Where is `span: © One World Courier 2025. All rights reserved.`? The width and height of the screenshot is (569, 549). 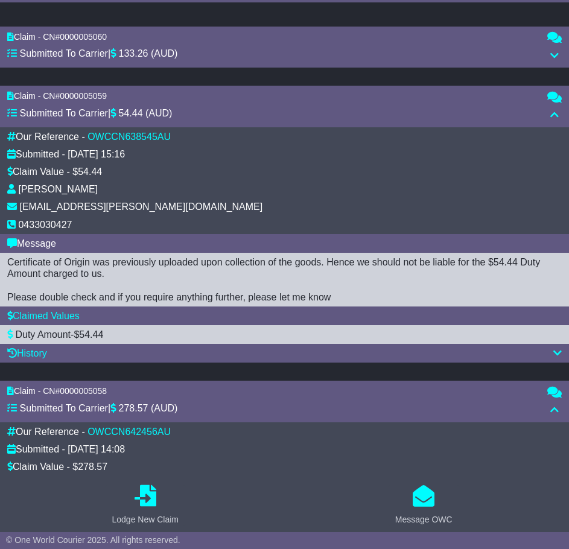
span: © One World Courier 2025. All rights reserved. is located at coordinates (93, 540).